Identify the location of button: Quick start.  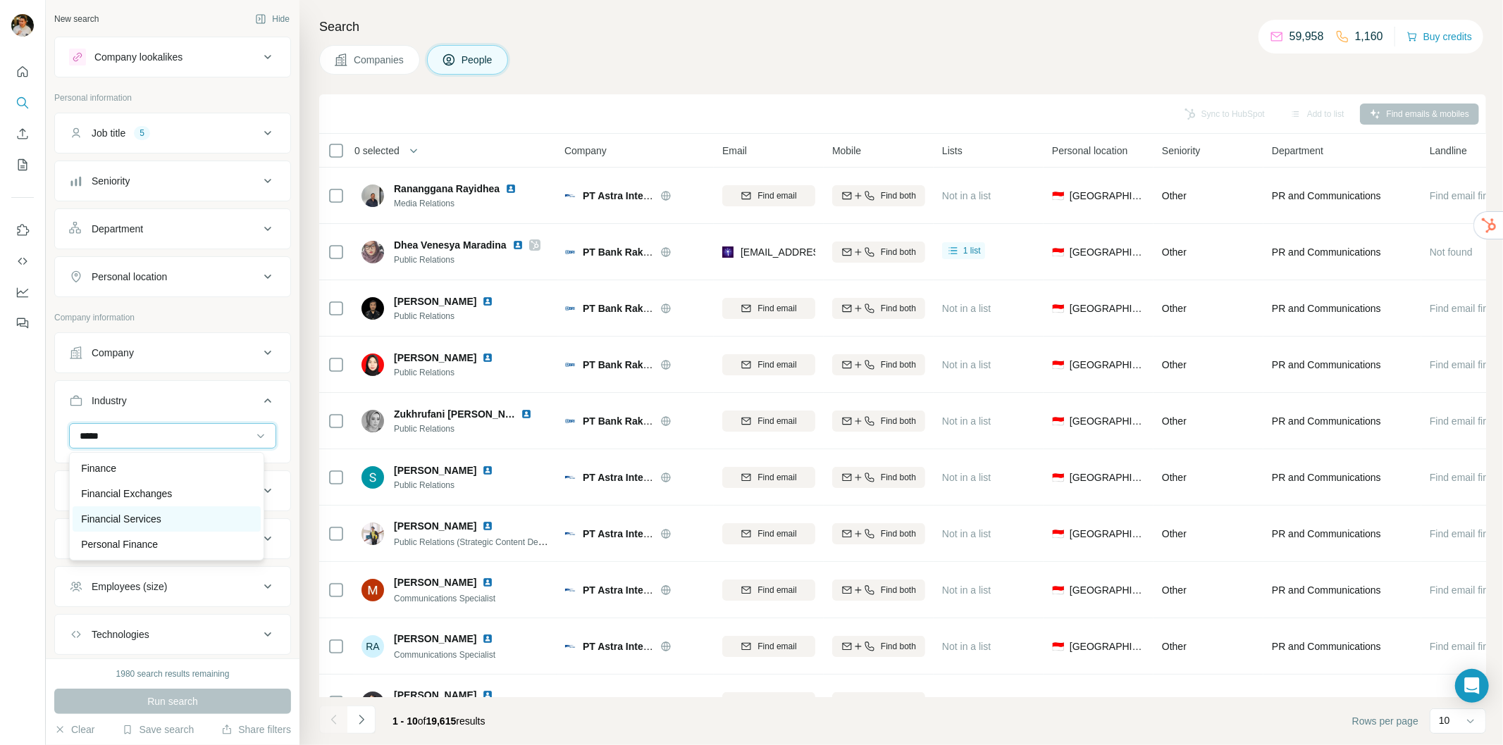
(23, 72).